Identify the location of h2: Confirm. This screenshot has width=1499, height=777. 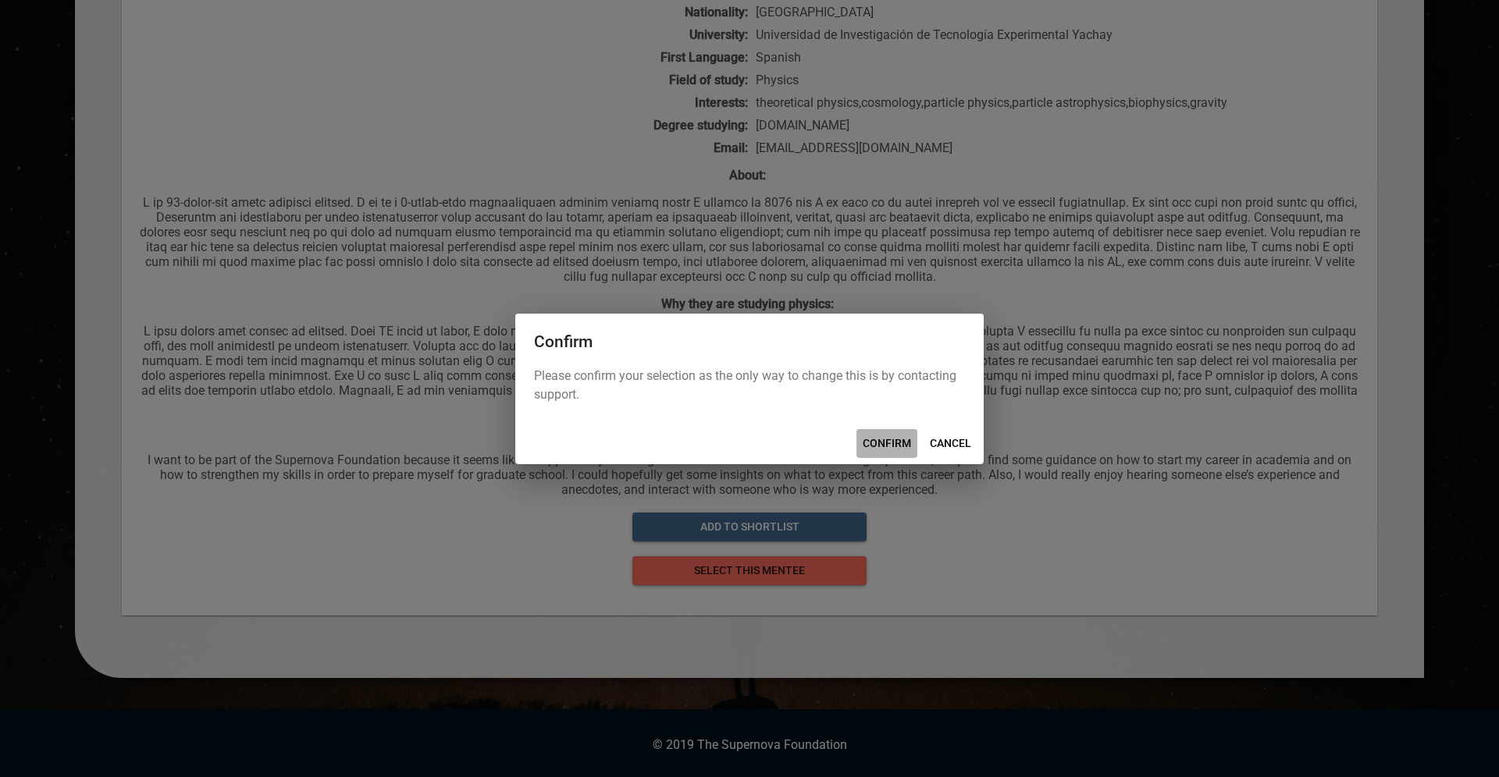
(749, 342).